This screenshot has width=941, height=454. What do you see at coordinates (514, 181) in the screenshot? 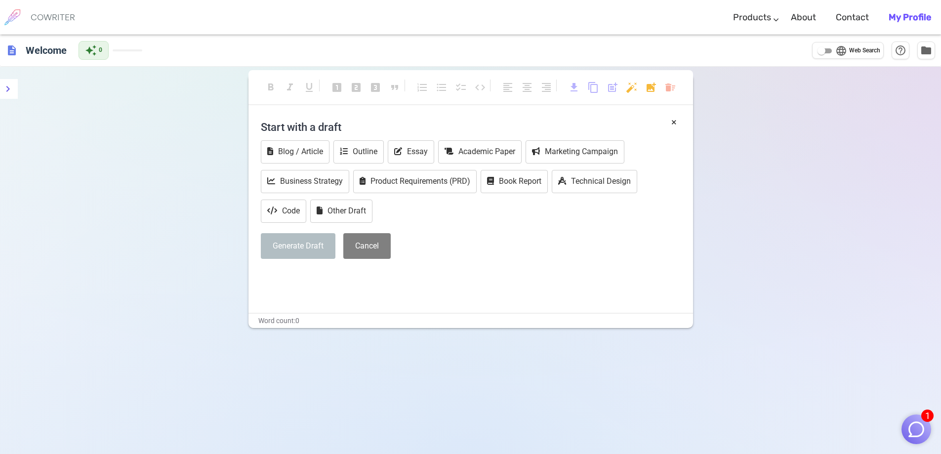
I see `button: Book Report` at bounding box center [514, 181].